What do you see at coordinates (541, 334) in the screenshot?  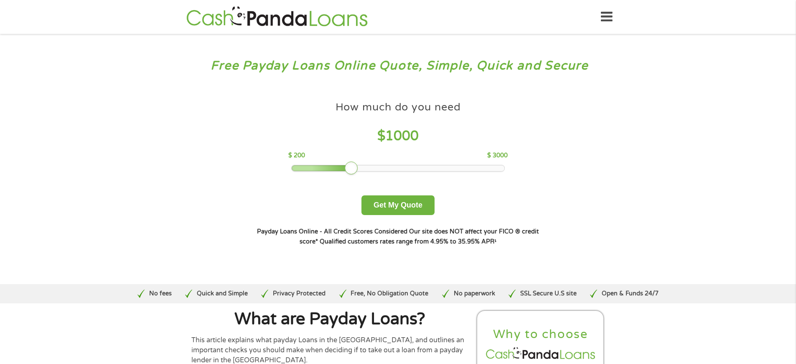 I see `h2: Why to choose` at bounding box center [541, 334].